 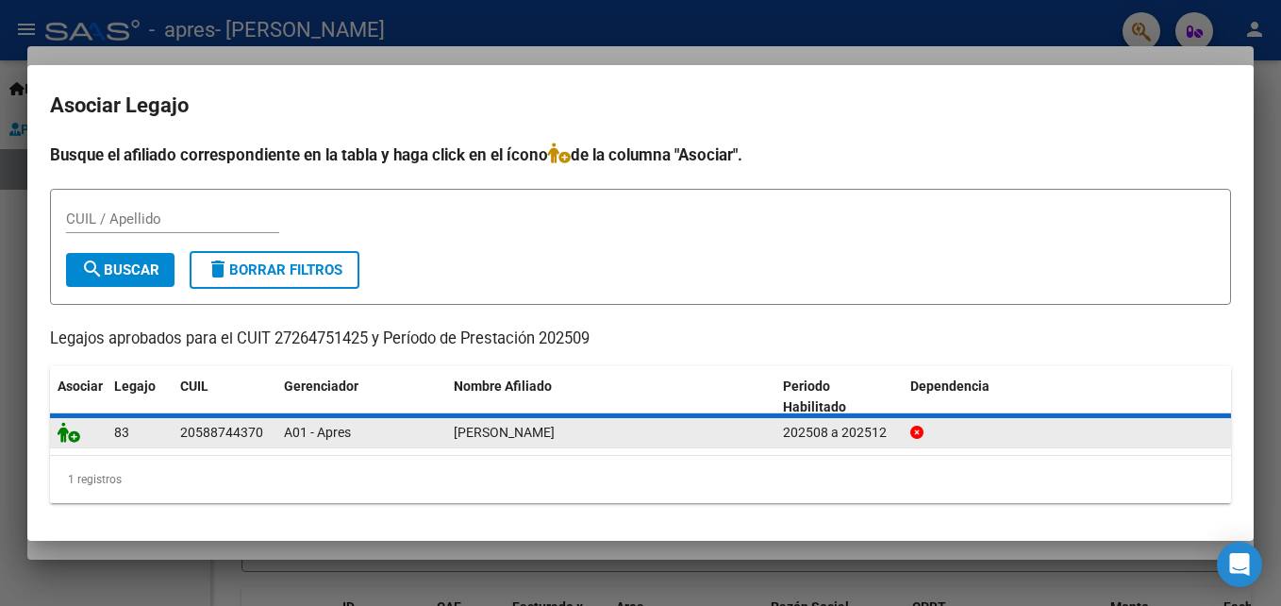 I want to click on datatable-header-cell: Dependencia, so click(x=1067, y=397).